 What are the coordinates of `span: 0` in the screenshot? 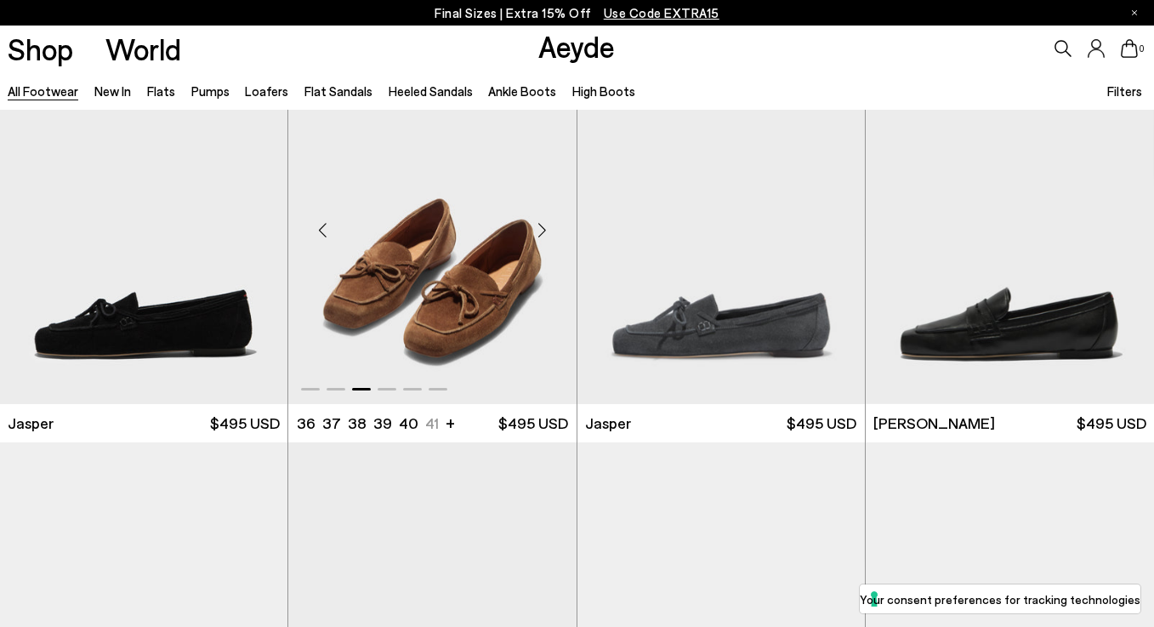 It's located at (1142, 48).